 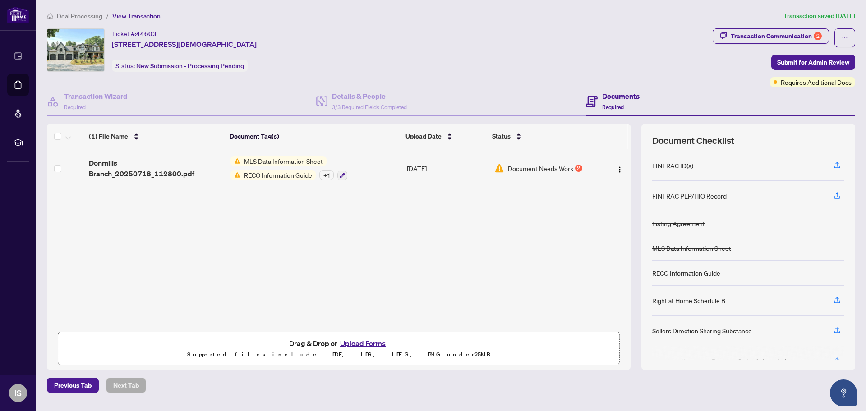 What do you see at coordinates (621, 96) in the screenshot?
I see `h4: Documents` at bounding box center [621, 96].